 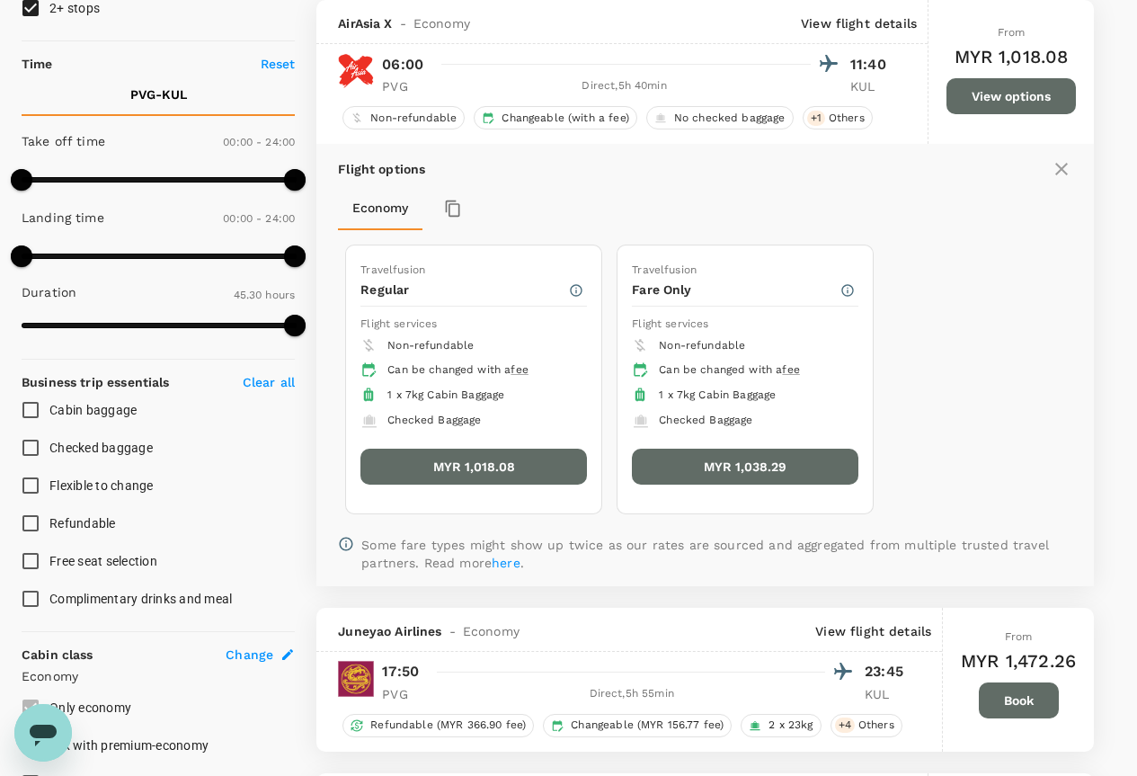 What do you see at coordinates (63, 141) in the screenshot?
I see `p: Take off time` at bounding box center [63, 141].